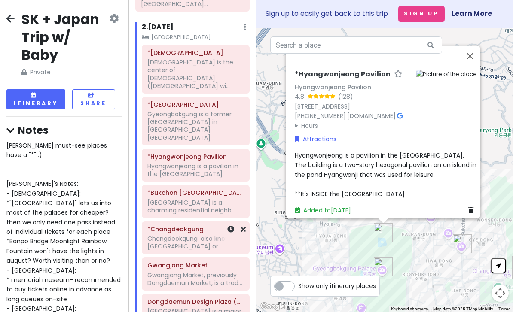  What do you see at coordinates (383, 267) in the screenshot?
I see `div: *Gyeongbokgung Palace` at bounding box center [383, 267].